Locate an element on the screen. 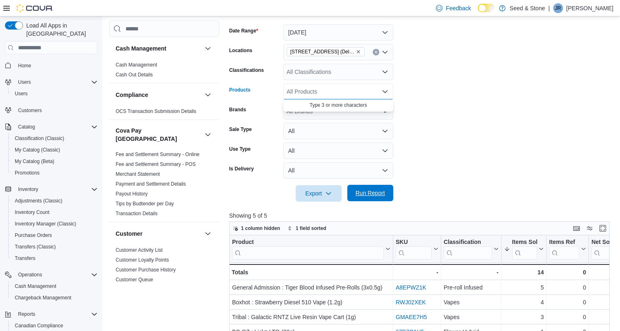 The height and width of the screenshot is (331, 620). label: Locations is located at coordinates (241, 50).